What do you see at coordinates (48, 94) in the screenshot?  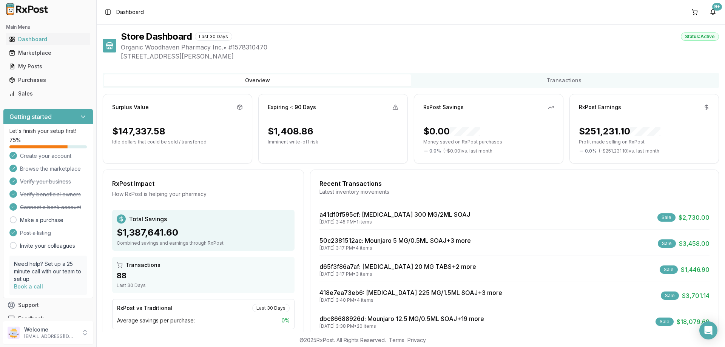 I see `a: Sales` at bounding box center [48, 94].